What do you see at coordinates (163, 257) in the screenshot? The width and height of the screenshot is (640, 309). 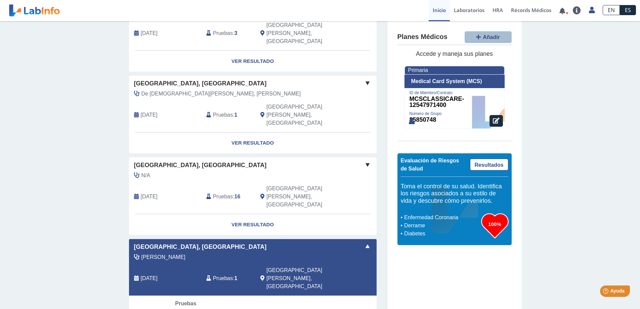 I see `span: Torres, Damaris` at bounding box center [163, 257].